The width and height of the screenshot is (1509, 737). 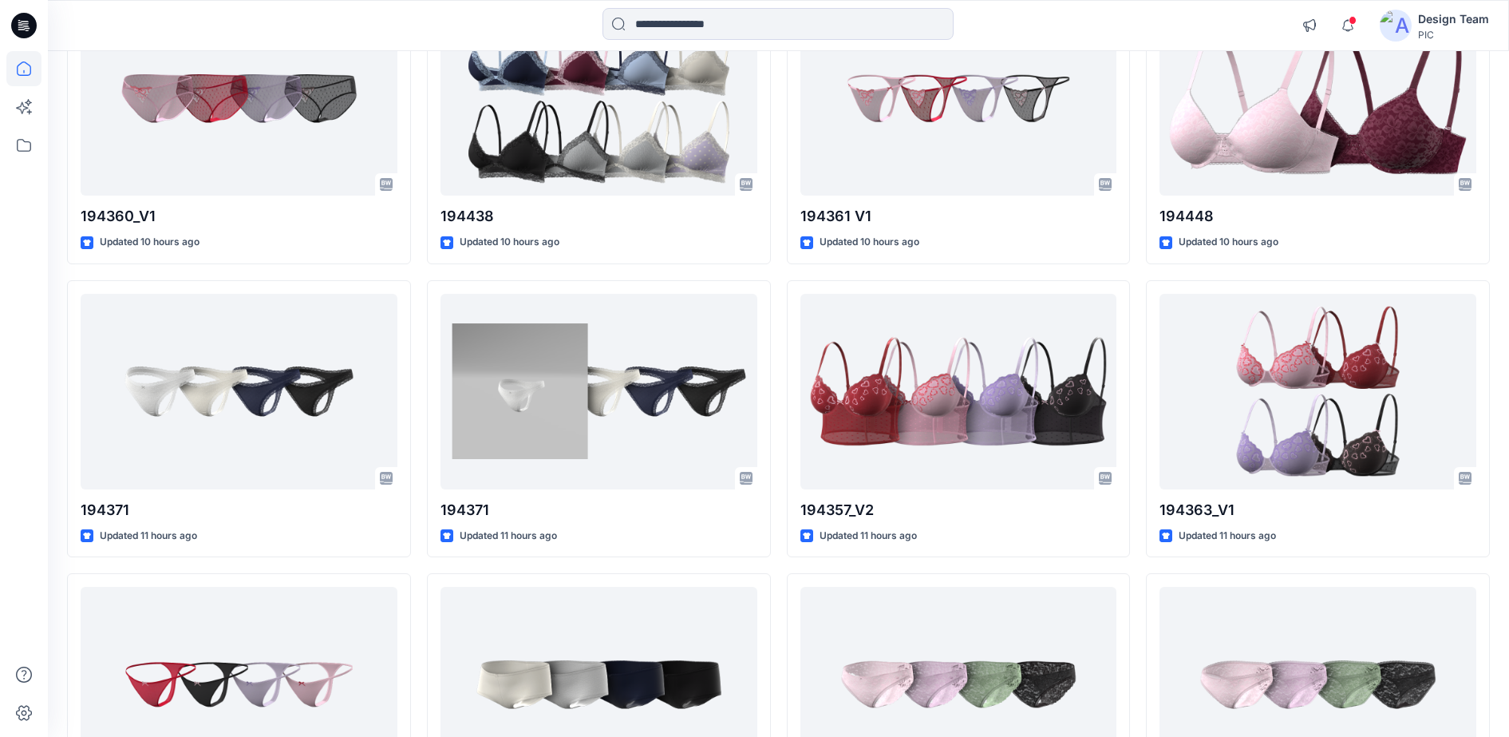 I want to click on div: PIC, so click(x=1453, y=34).